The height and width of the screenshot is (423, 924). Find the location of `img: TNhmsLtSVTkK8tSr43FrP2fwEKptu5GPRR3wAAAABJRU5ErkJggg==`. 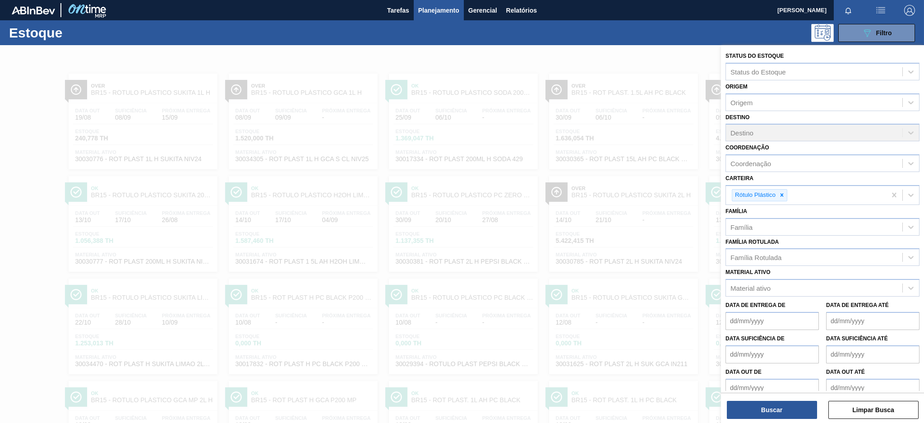

img: TNhmsLtSVTkK8tSr43FrP2fwEKptu5GPRR3wAAAABJRU5ErkJggg== is located at coordinates (33, 10).